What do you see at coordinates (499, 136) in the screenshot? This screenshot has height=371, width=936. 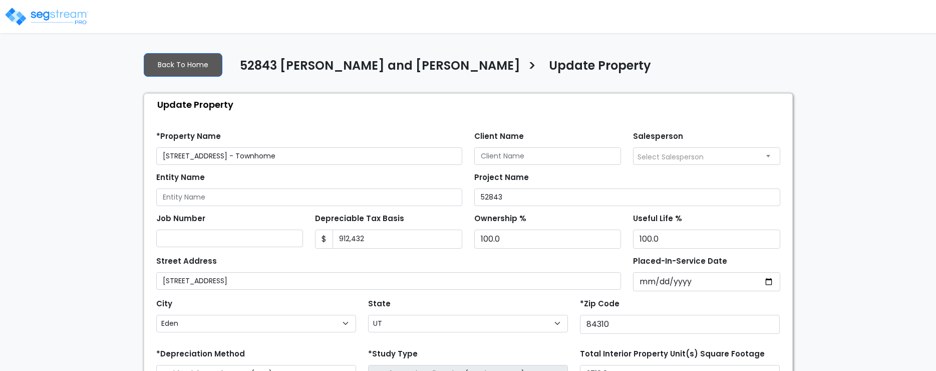 I see `label: Client Name` at bounding box center [499, 136].